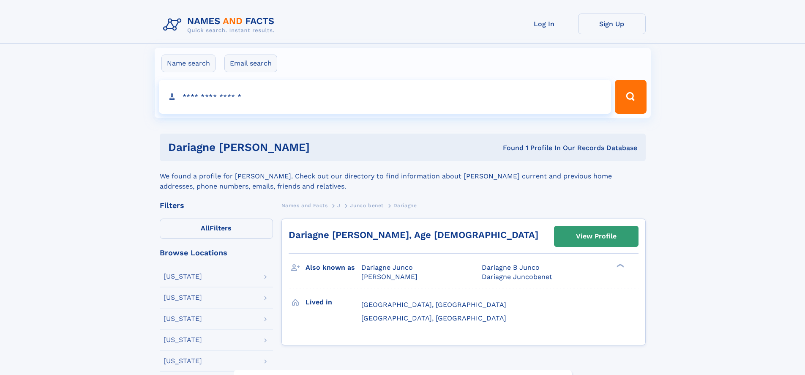  I want to click on label: Name search, so click(189, 63).